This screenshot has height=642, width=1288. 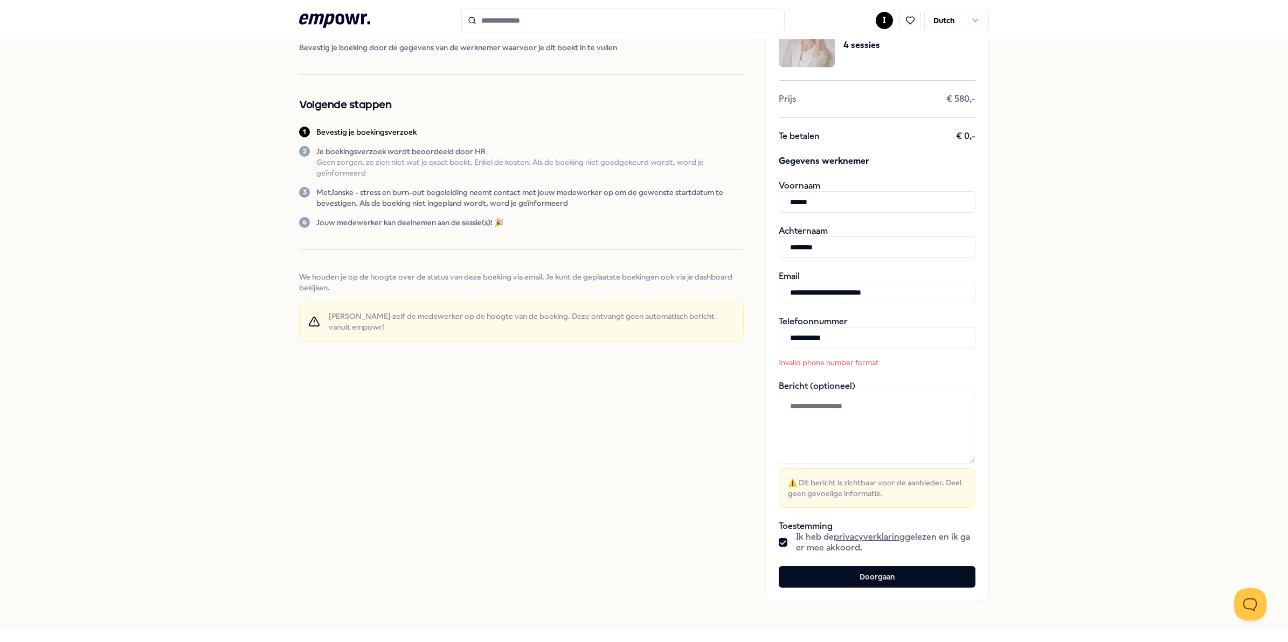 What do you see at coordinates (869, 537) in the screenshot?
I see `a: privacyverklaring` at bounding box center [869, 537].